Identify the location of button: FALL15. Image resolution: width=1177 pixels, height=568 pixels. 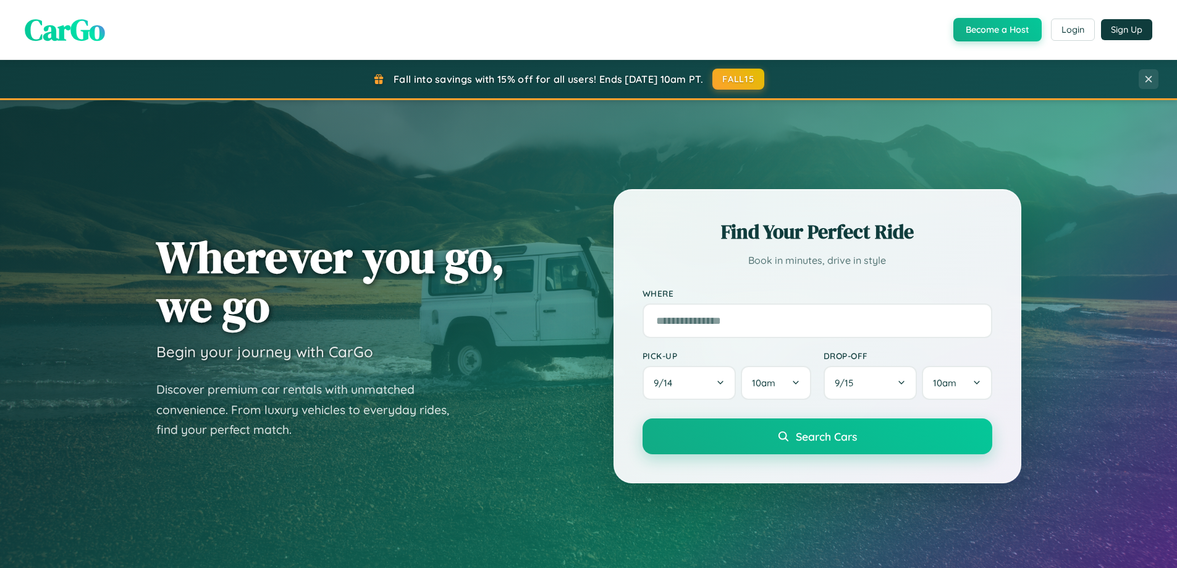
(738, 79).